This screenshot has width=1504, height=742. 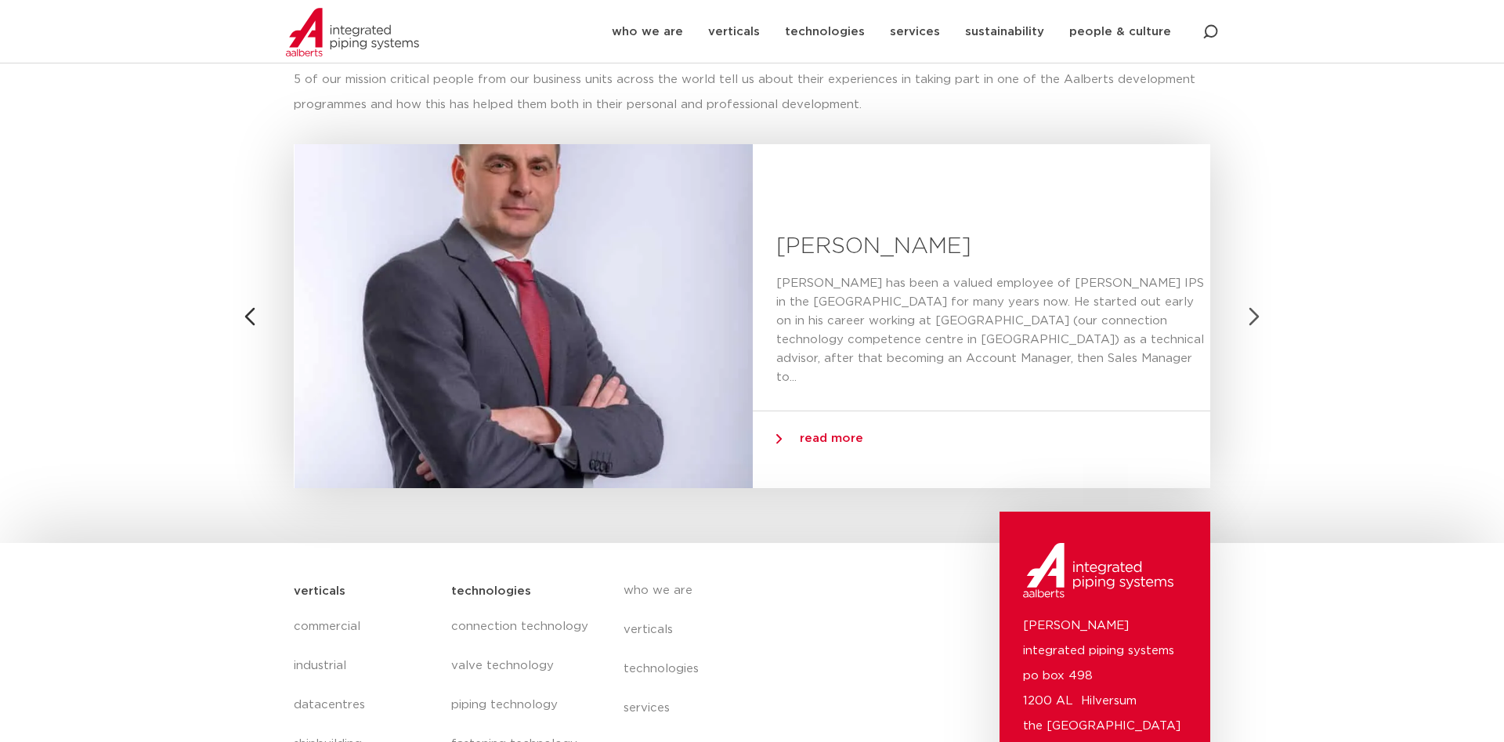 What do you see at coordinates (767, 708) in the screenshot?
I see `a: services` at bounding box center [767, 708].